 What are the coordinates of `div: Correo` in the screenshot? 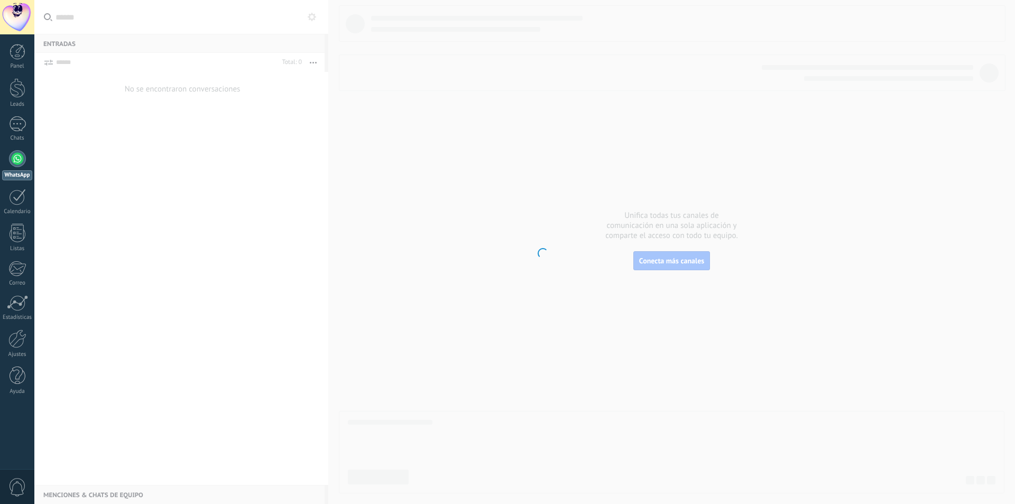 It's located at (17, 283).